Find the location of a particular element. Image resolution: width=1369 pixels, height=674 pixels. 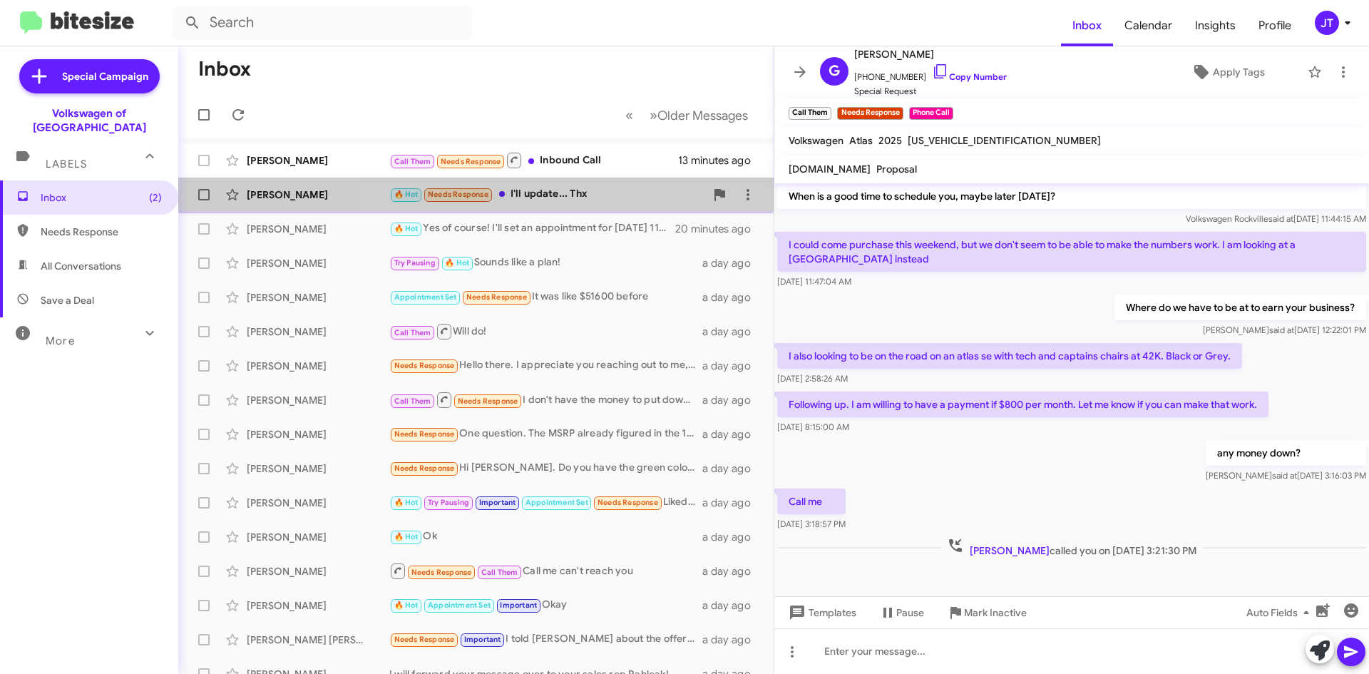

div: I'll update... Thx is located at coordinates (547, 194).